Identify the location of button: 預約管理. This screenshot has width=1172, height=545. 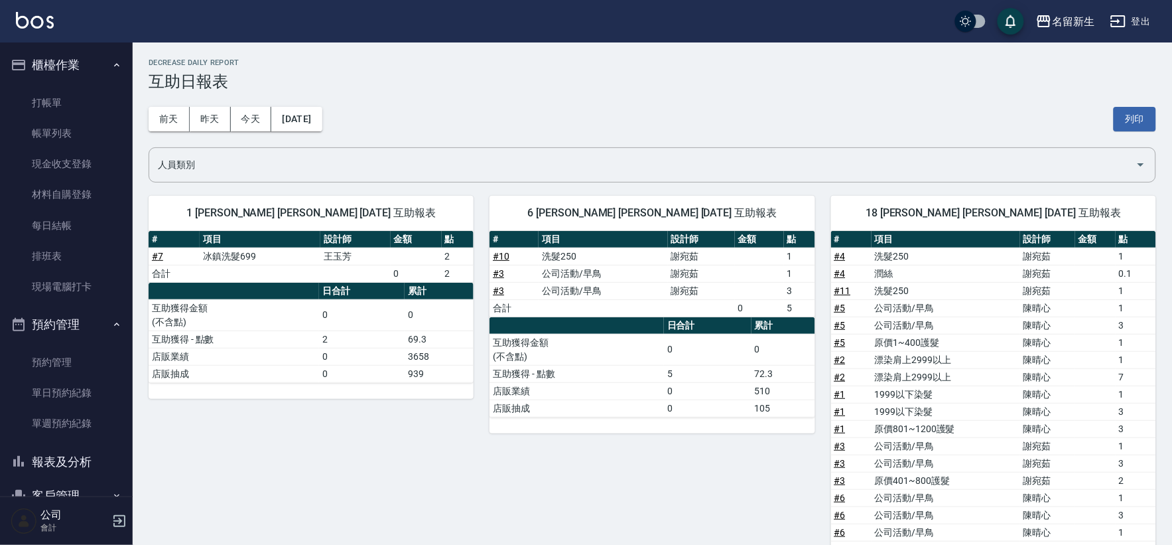
(66, 324).